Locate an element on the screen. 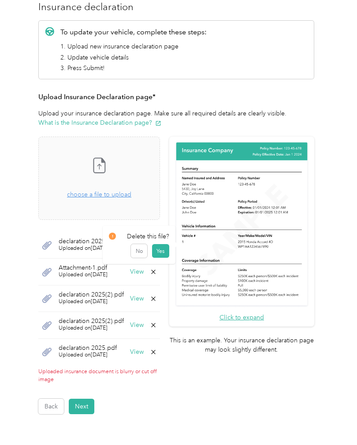 The height and width of the screenshot is (445, 357). li: 2. Update vehicle details is located at coordinates (134, 57).